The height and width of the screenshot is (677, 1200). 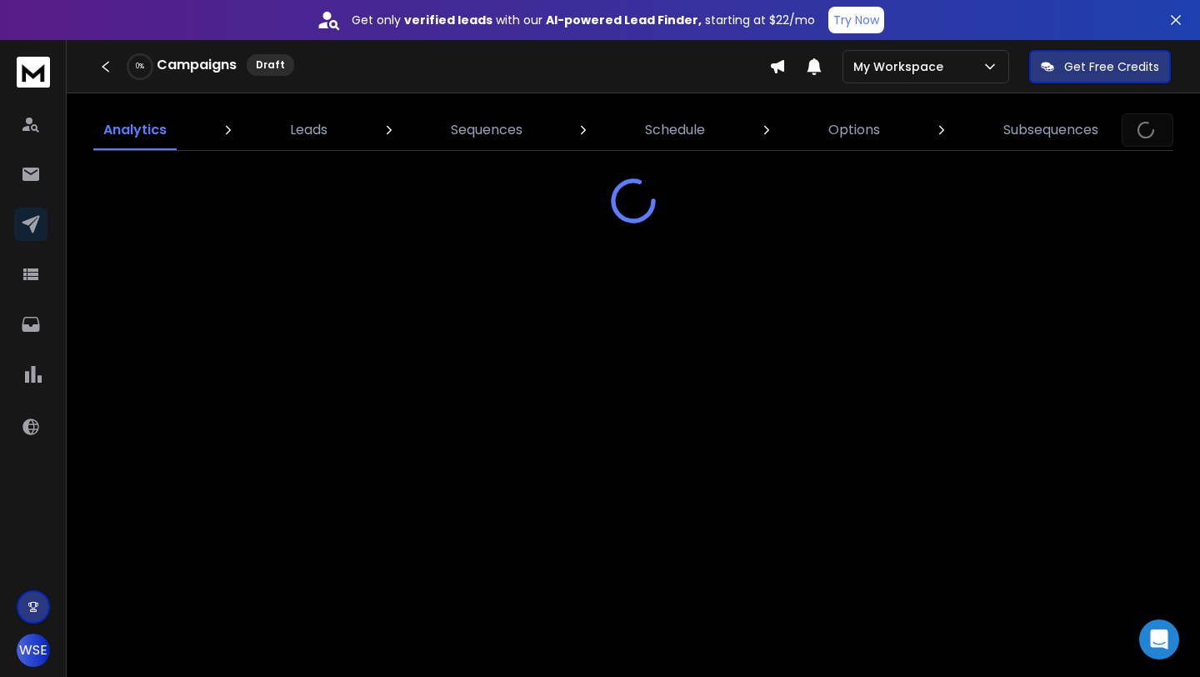 What do you see at coordinates (1100, 67) in the screenshot?
I see `button: Get Free Credits` at bounding box center [1100, 67].